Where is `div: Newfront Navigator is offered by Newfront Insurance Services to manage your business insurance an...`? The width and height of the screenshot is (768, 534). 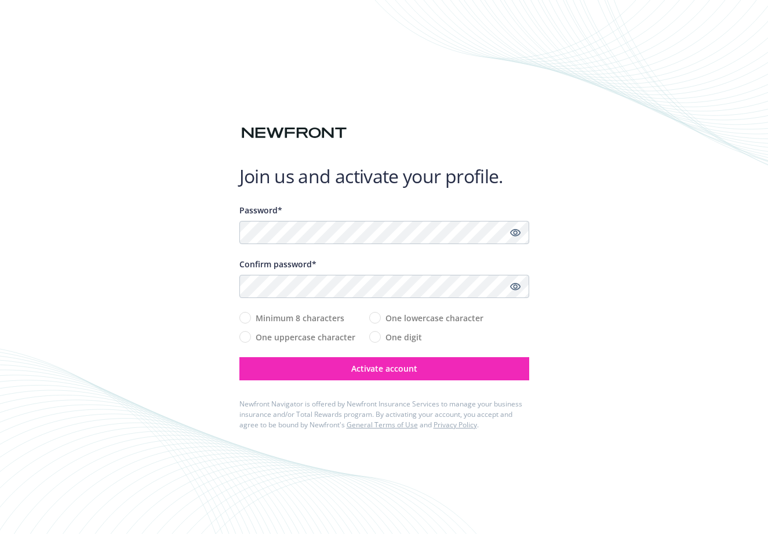
div: Newfront Navigator is offered by Newfront Insurance Services to manage your business insurance an... is located at coordinates (384, 415).